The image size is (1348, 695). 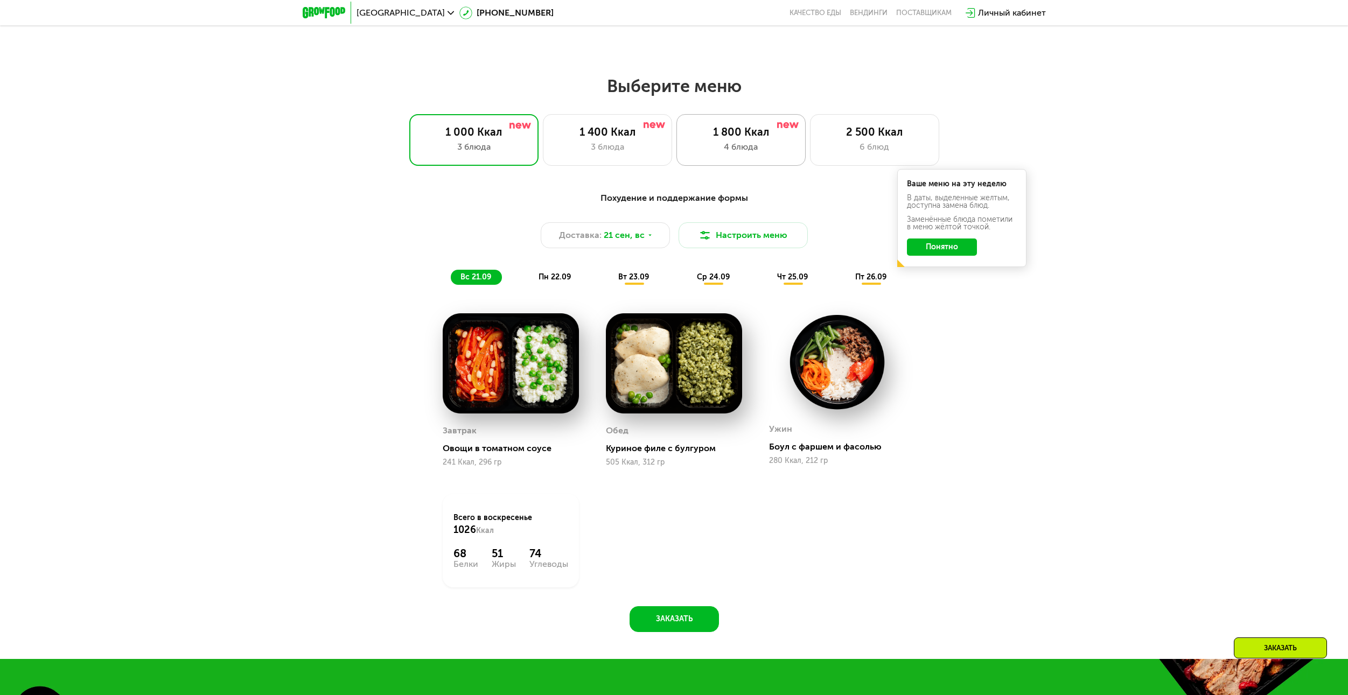 I want to click on div: Ваше меню на эту неделю, so click(x=962, y=184).